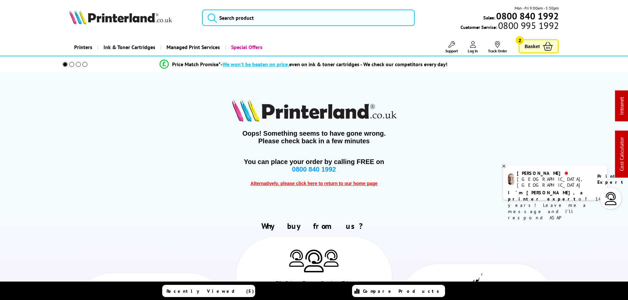 The height and width of the screenshot is (300, 628). What do you see at coordinates (452, 47) in the screenshot?
I see `a: Support` at bounding box center [452, 47].